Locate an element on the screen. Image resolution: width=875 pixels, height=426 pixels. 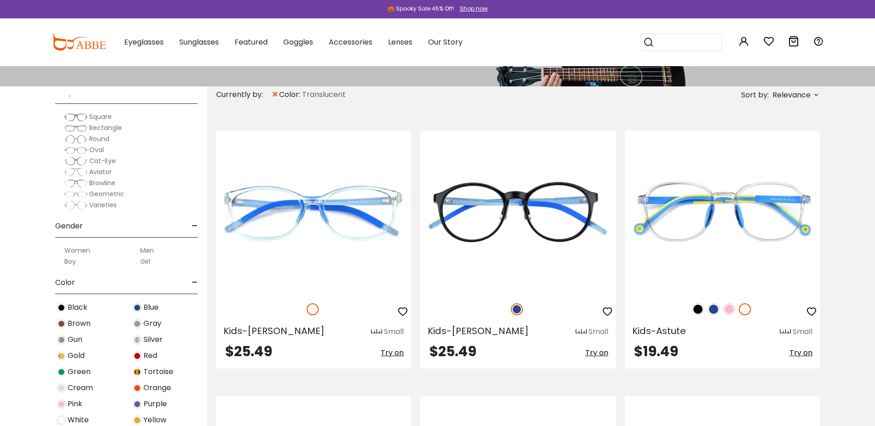
img: Orange is located at coordinates (137, 388).